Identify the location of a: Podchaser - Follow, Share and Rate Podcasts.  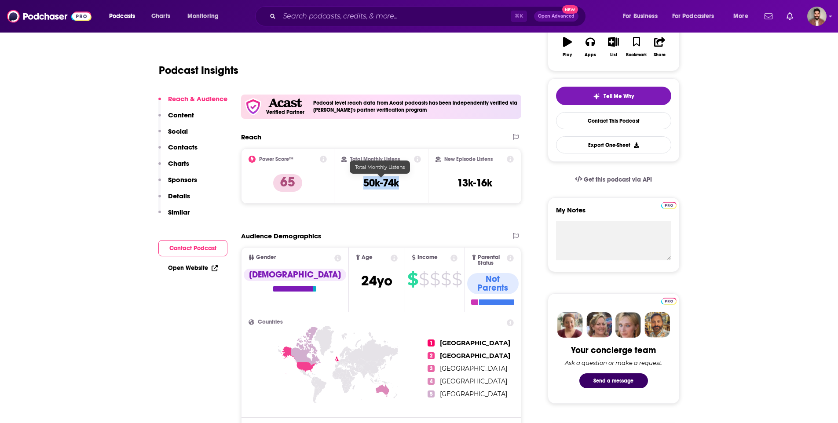
(49, 16).